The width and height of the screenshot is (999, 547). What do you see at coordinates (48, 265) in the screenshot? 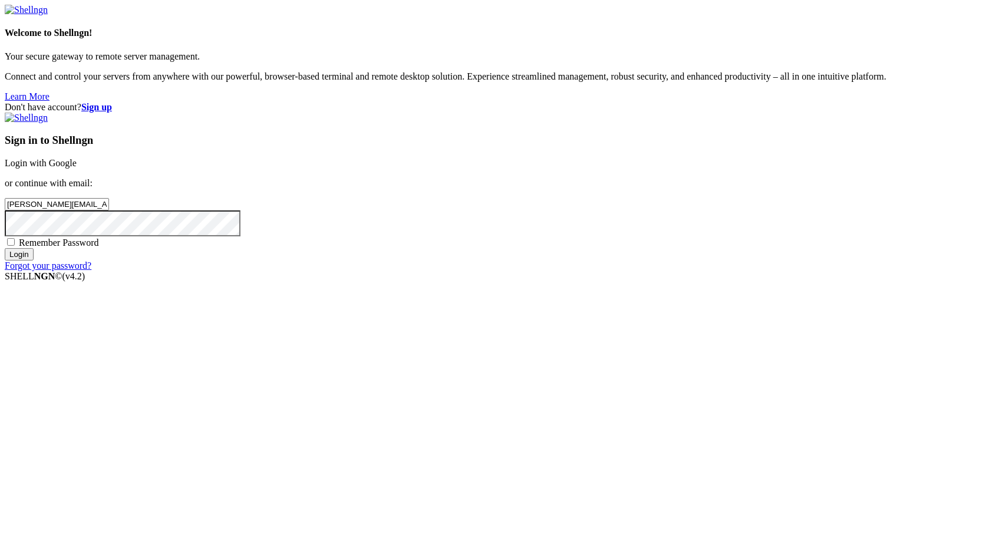
I see `a: Forgot your password?` at bounding box center [48, 265].